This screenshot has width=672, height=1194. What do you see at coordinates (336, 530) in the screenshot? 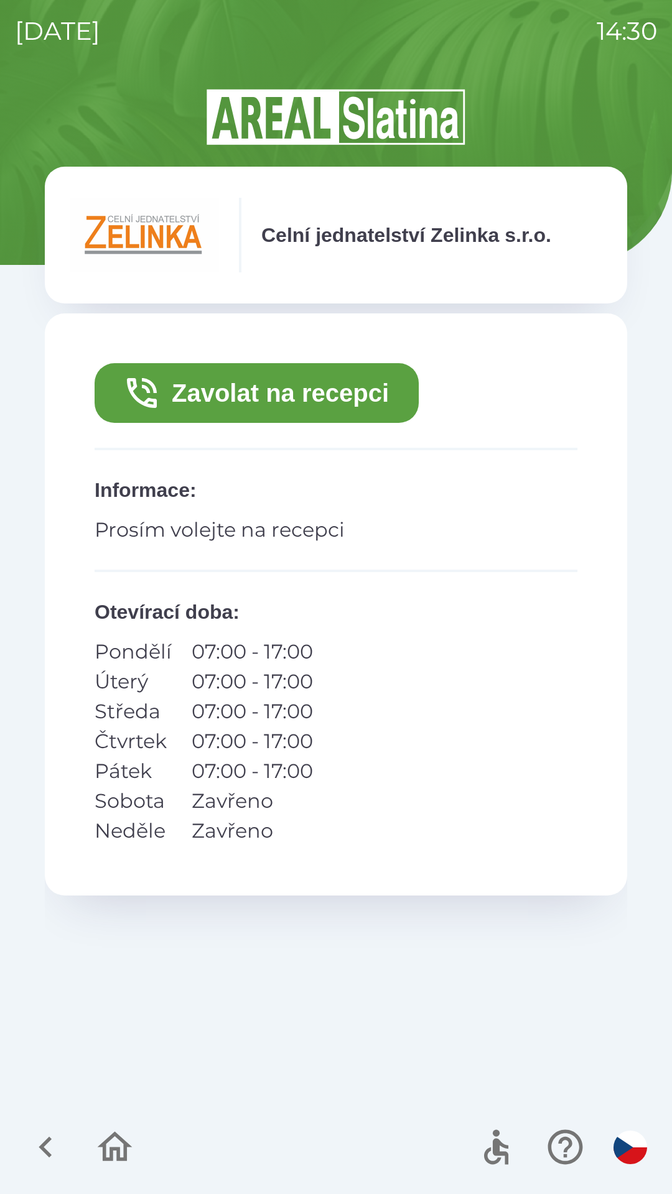
I see `p: Prosím volejte na recepci` at bounding box center [336, 530].